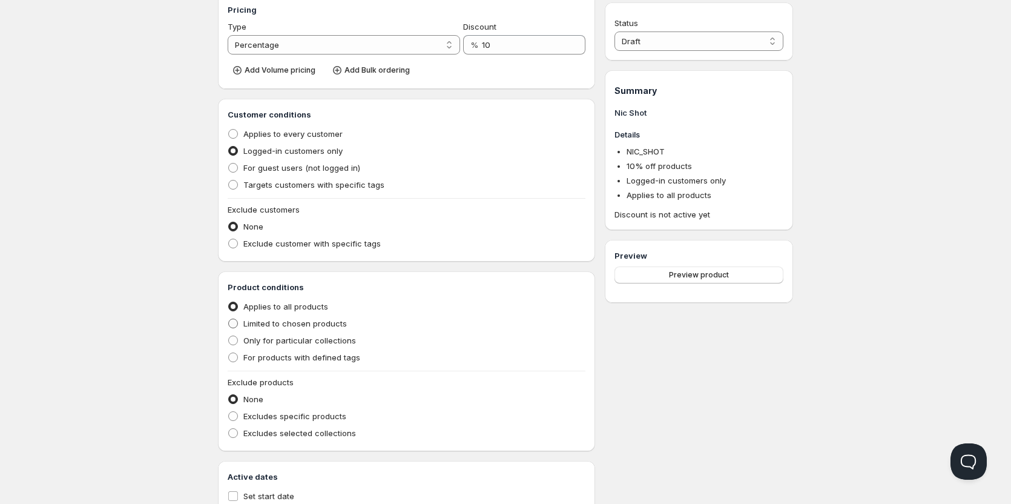  Describe the element at coordinates (293, 134) in the screenshot. I see `span: Applies to every customer` at that location.